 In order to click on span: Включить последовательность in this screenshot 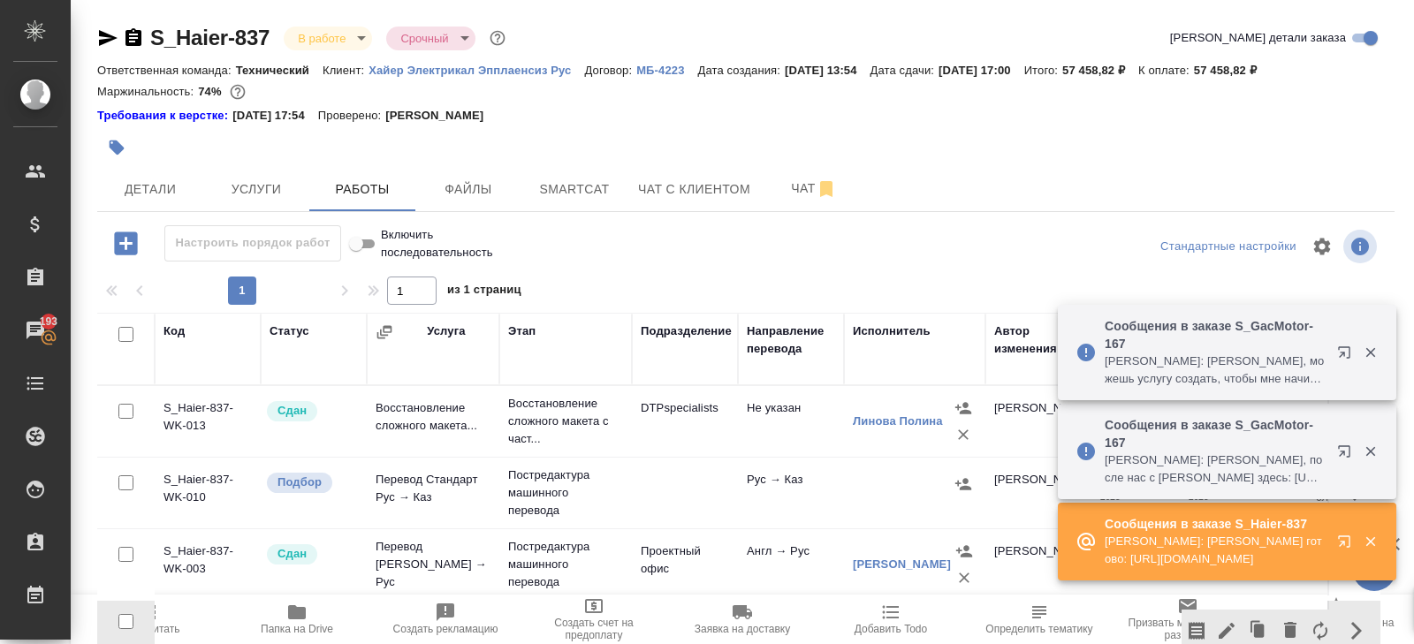, I will do `click(445, 244)`.